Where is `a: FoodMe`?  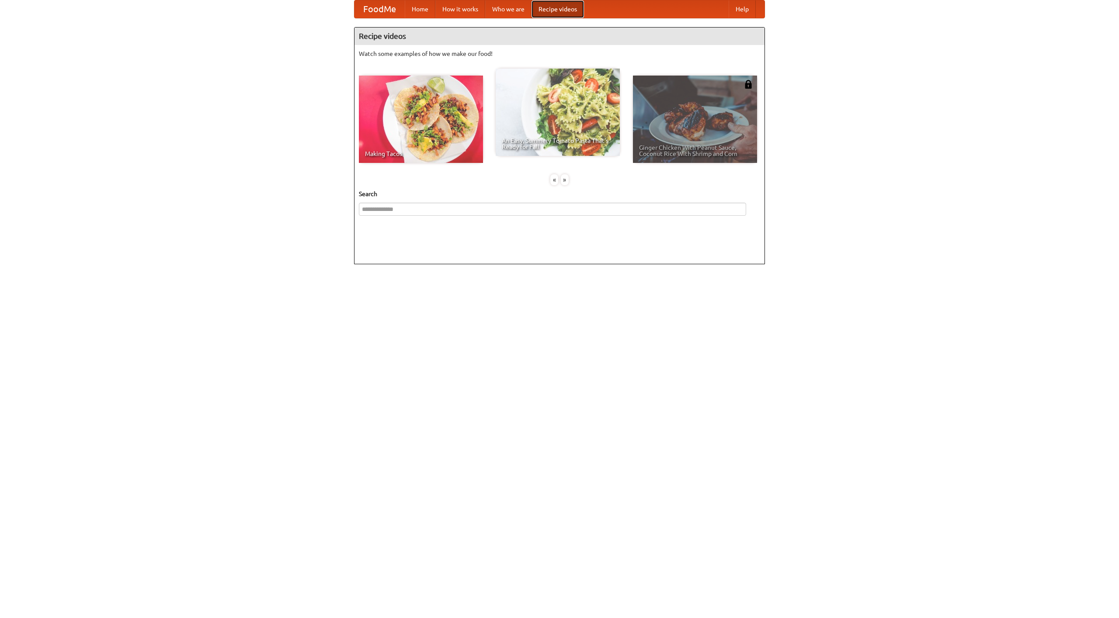
a: FoodMe is located at coordinates (379, 9).